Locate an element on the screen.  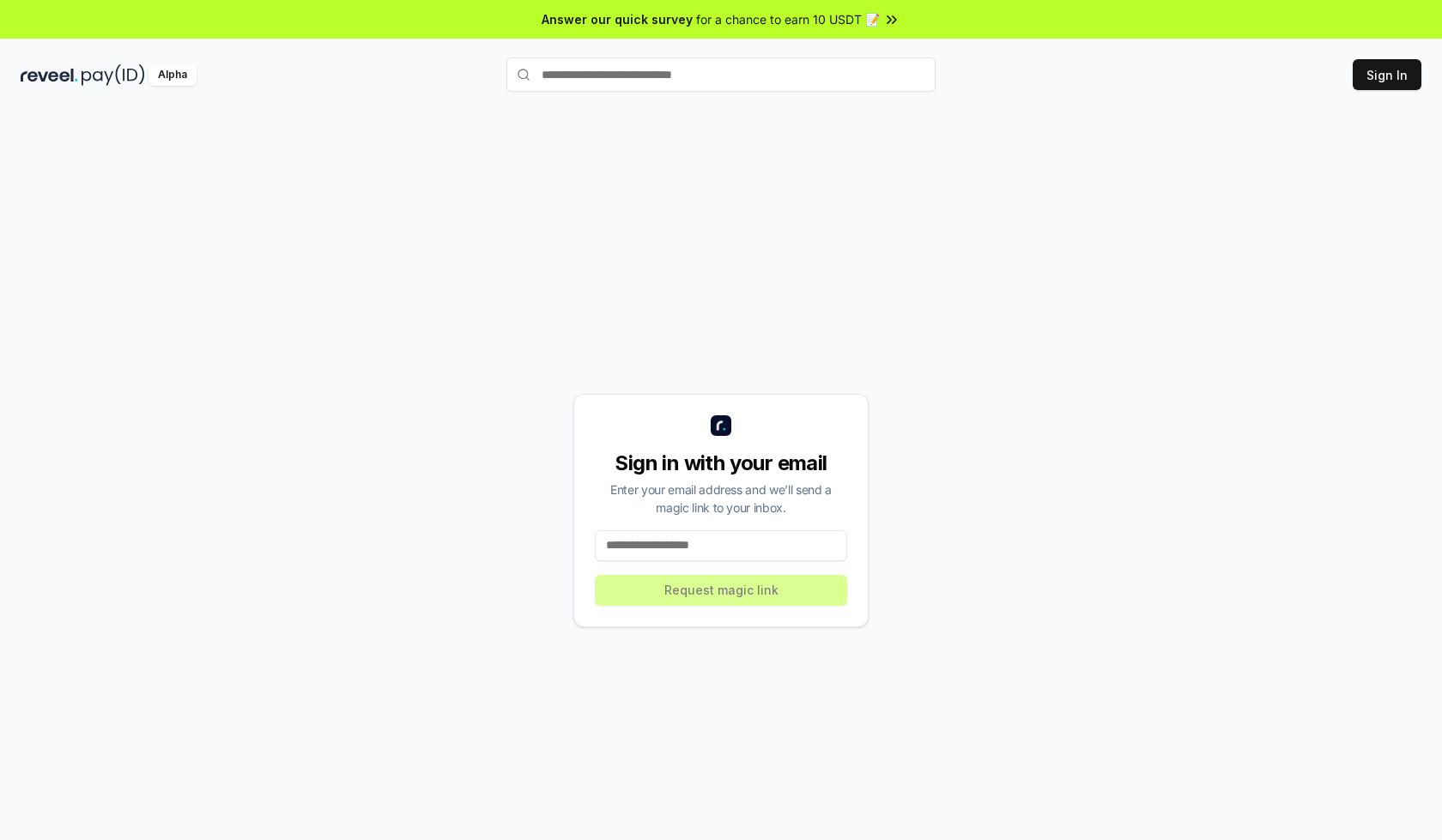
button: Sign In is located at coordinates (1388, 75).